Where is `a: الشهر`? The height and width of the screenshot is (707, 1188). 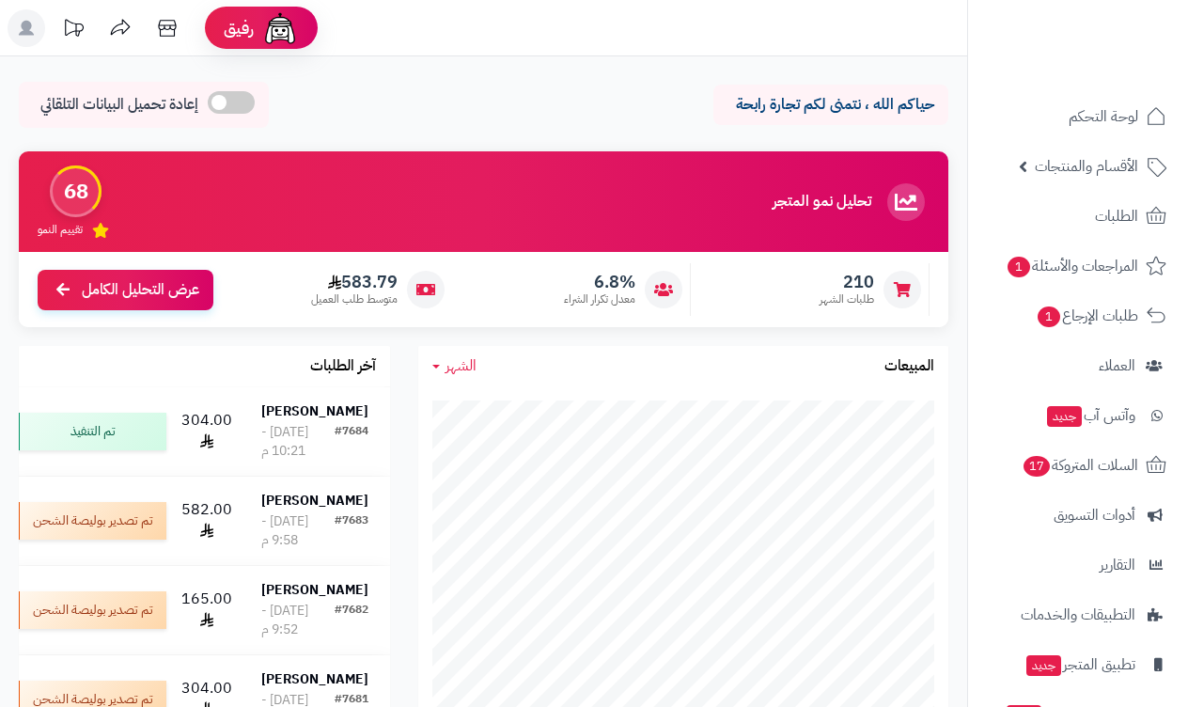
a: الشهر is located at coordinates (454, 366).